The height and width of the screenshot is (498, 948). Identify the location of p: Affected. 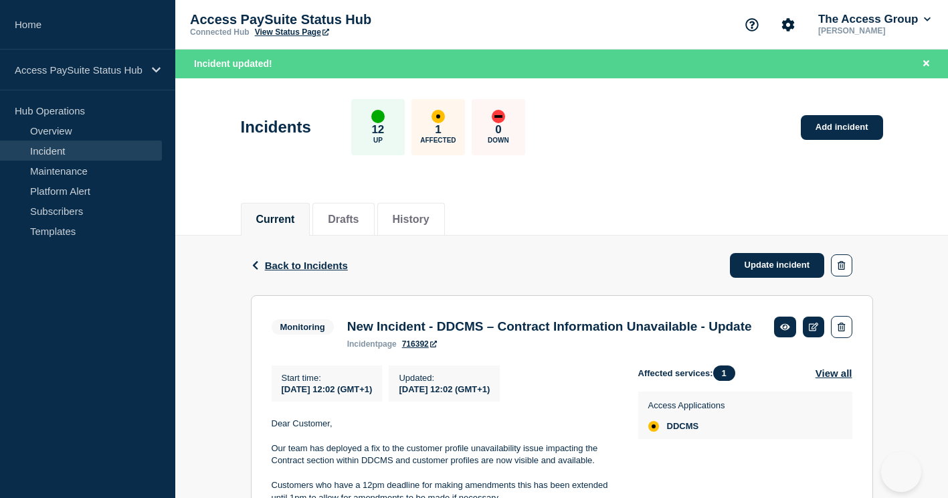
(438, 140).